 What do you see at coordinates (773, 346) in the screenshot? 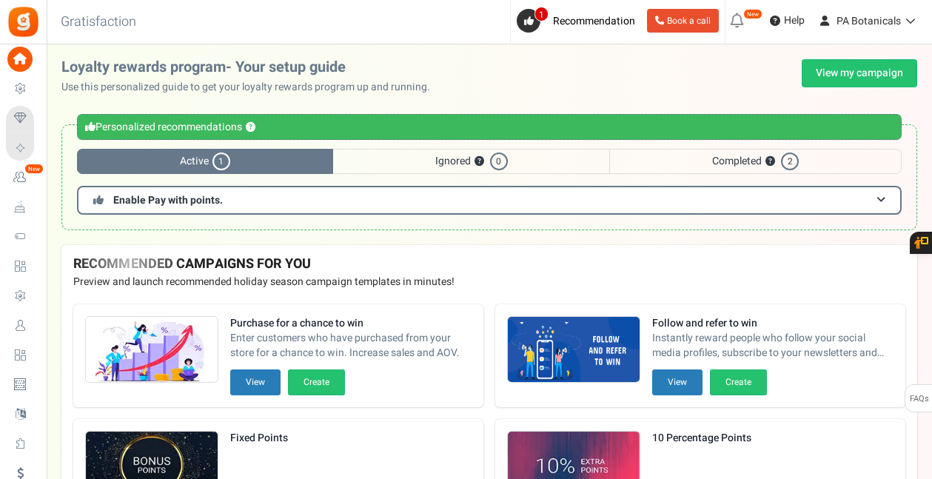
I see `span: Instantly reward people who follow your social media profiles, subscribe to your newsletters and ...` at bounding box center [773, 346].